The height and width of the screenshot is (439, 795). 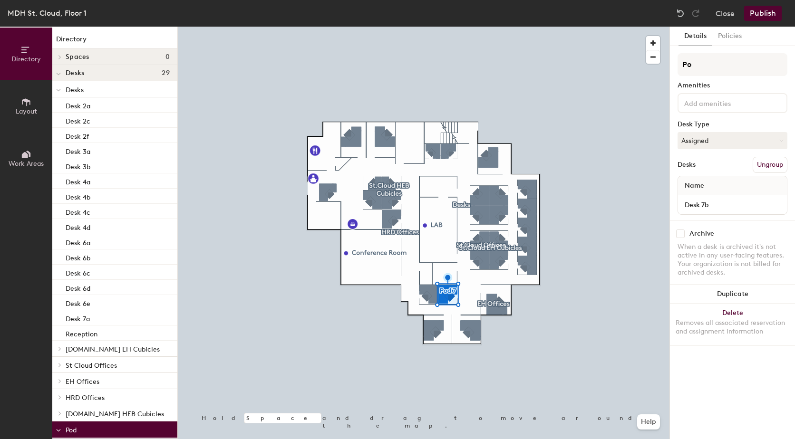 What do you see at coordinates (770, 165) in the screenshot?
I see `button: Ungroup` at bounding box center [770, 165].